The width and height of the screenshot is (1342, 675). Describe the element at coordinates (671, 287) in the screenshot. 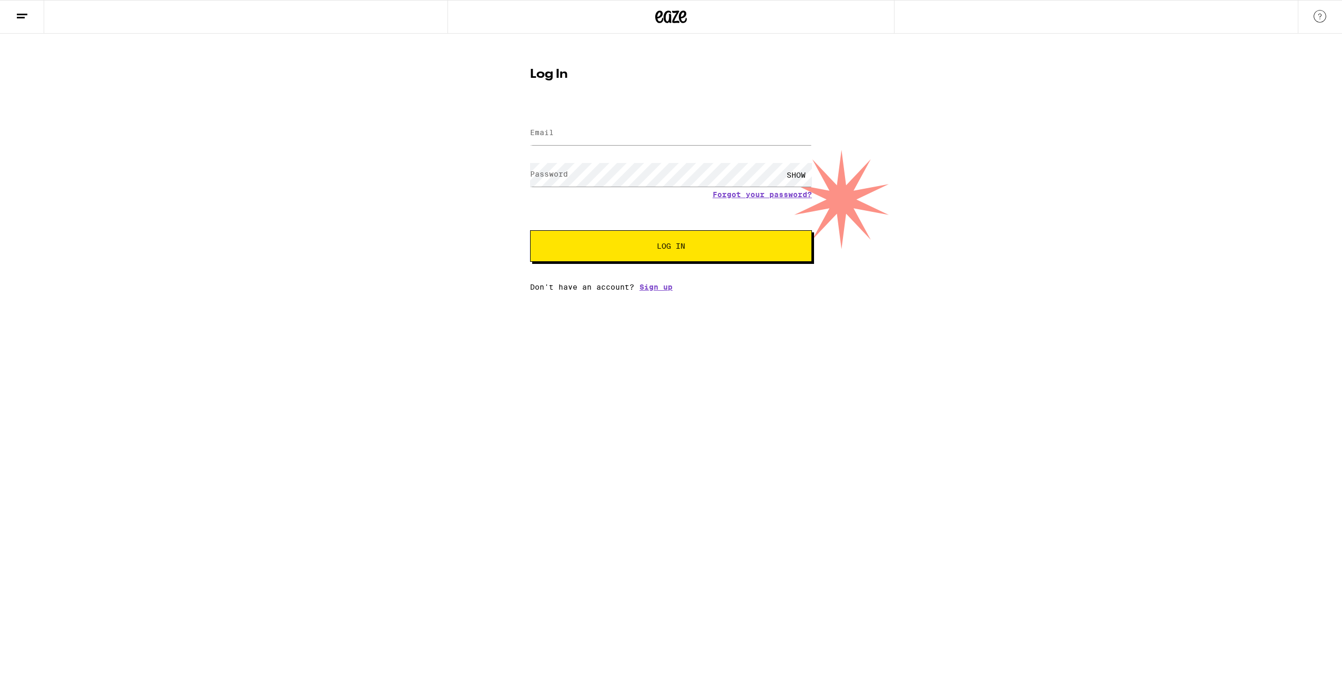

I see `div: Don't have an account?` at that location.